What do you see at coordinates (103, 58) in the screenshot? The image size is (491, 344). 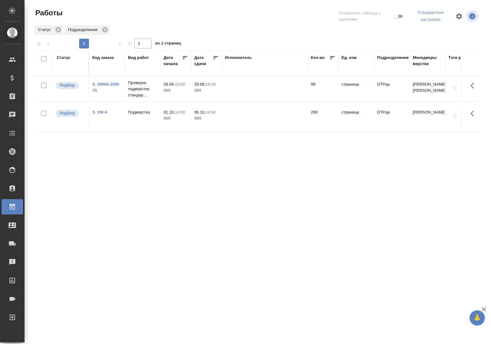 I see `div: Код заказа` at bounding box center [103, 58].